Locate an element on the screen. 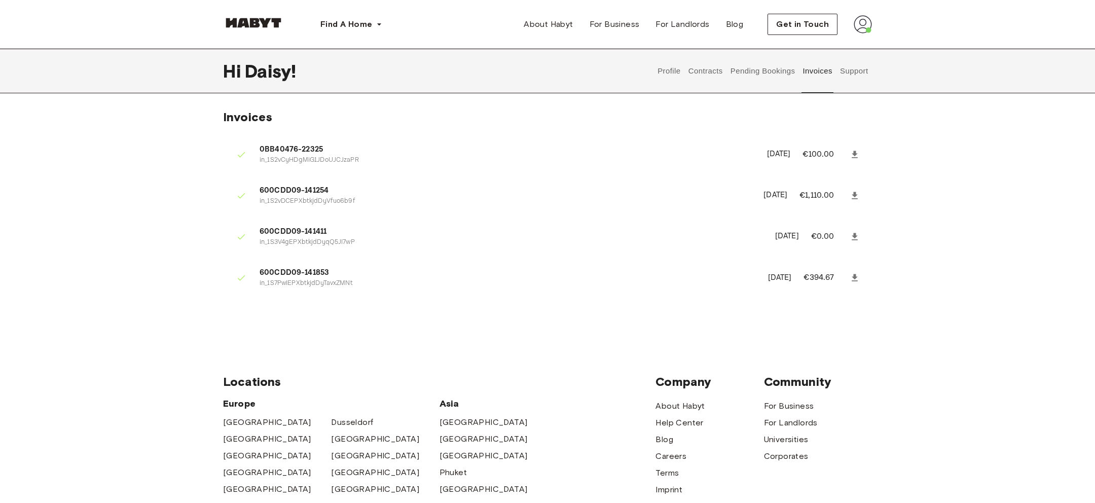 The height and width of the screenshot is (503, 1095). span: Hi is located at coordinates (234, 71).